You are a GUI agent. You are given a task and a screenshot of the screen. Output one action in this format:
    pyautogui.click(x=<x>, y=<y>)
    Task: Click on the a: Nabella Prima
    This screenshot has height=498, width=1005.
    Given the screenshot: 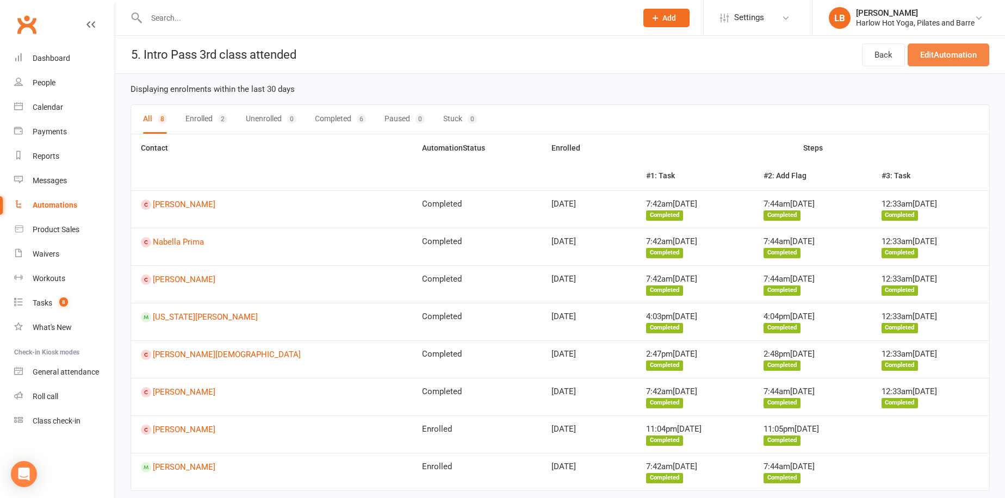 What is the action you would take?
    pyautogui.click(x=271, y=242)
    